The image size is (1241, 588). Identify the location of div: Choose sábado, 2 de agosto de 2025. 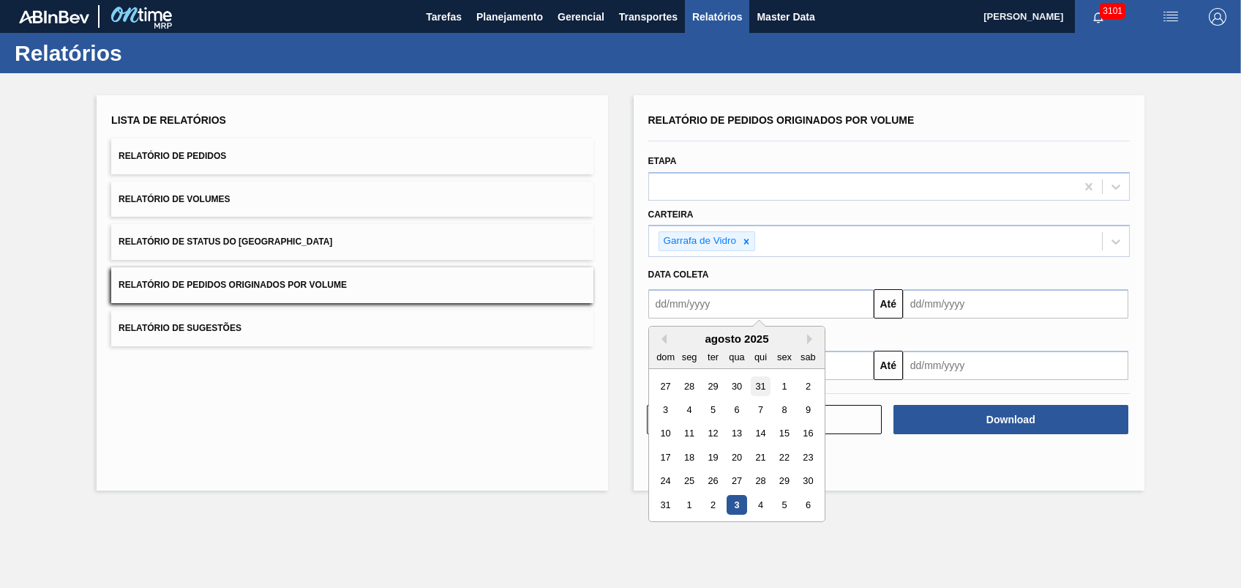
(807, 386).